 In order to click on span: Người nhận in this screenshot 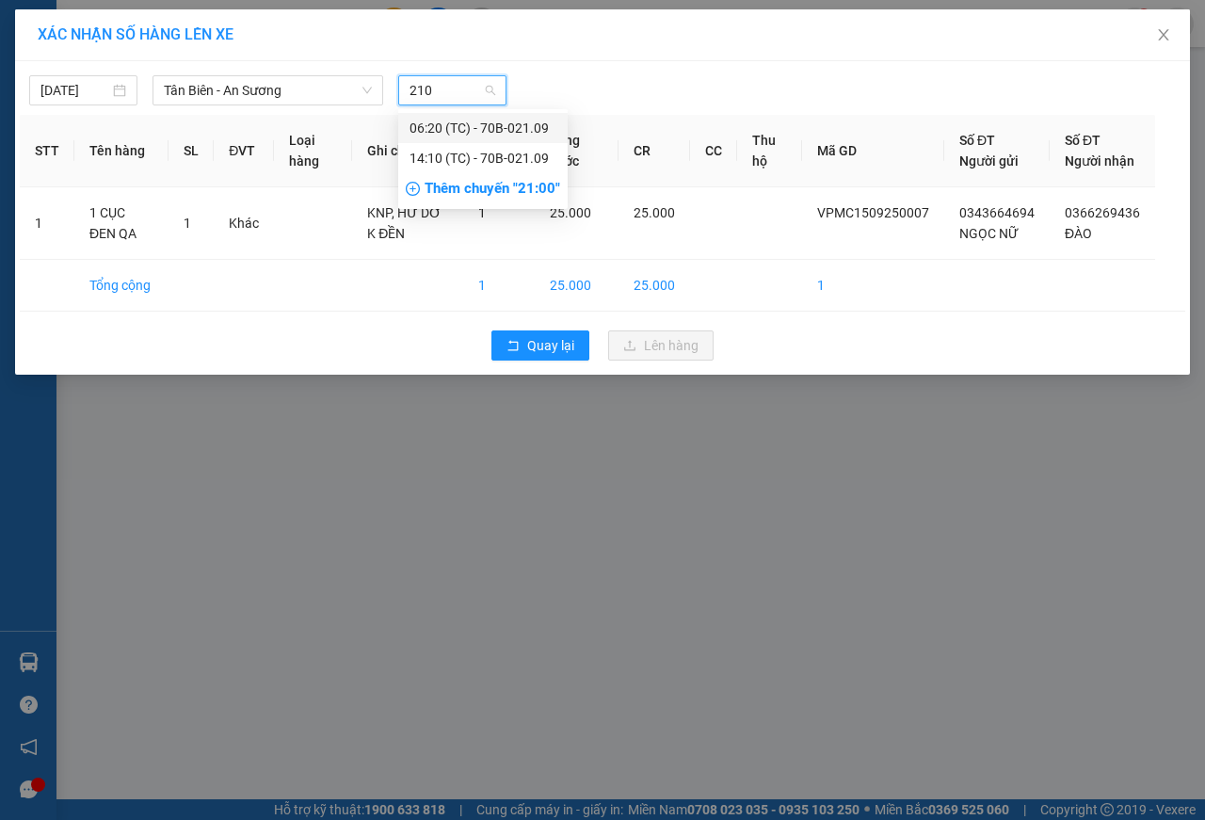, I will do `click(1099, 161)`.